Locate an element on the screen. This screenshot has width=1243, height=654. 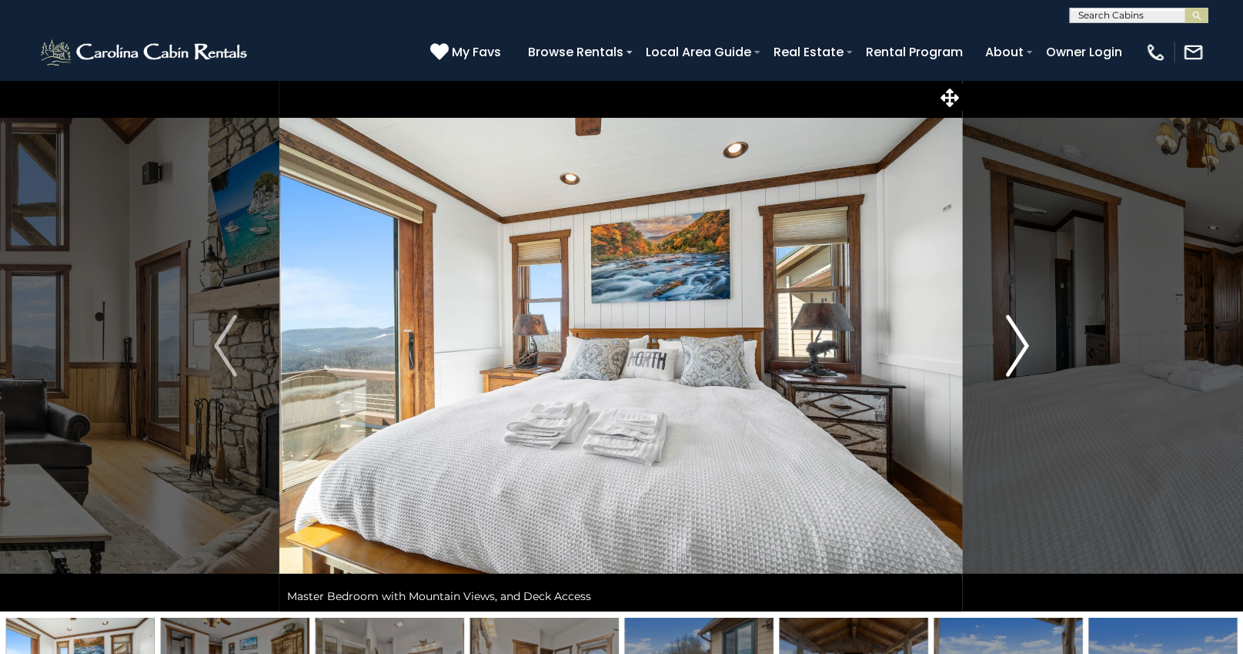
button: Previous is located at coordinates (226, 346).